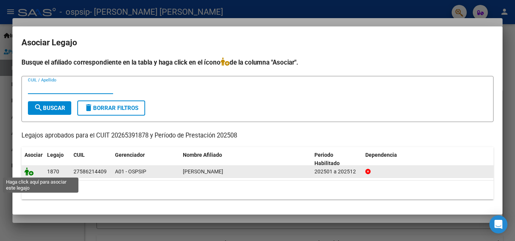 The height and width of the screenshot is (241, 515). Describe the element at coordinates (202, 155) in the screenshot. I see `span: Nombre Afiliado` at that location.